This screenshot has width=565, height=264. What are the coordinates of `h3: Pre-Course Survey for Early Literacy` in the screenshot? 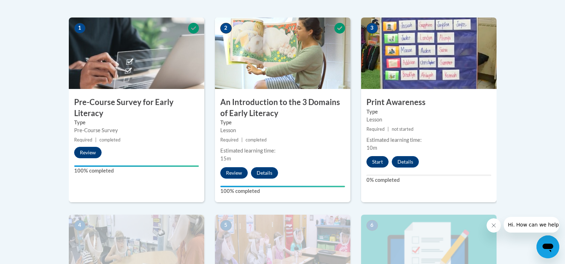 It's located at (137, 108).